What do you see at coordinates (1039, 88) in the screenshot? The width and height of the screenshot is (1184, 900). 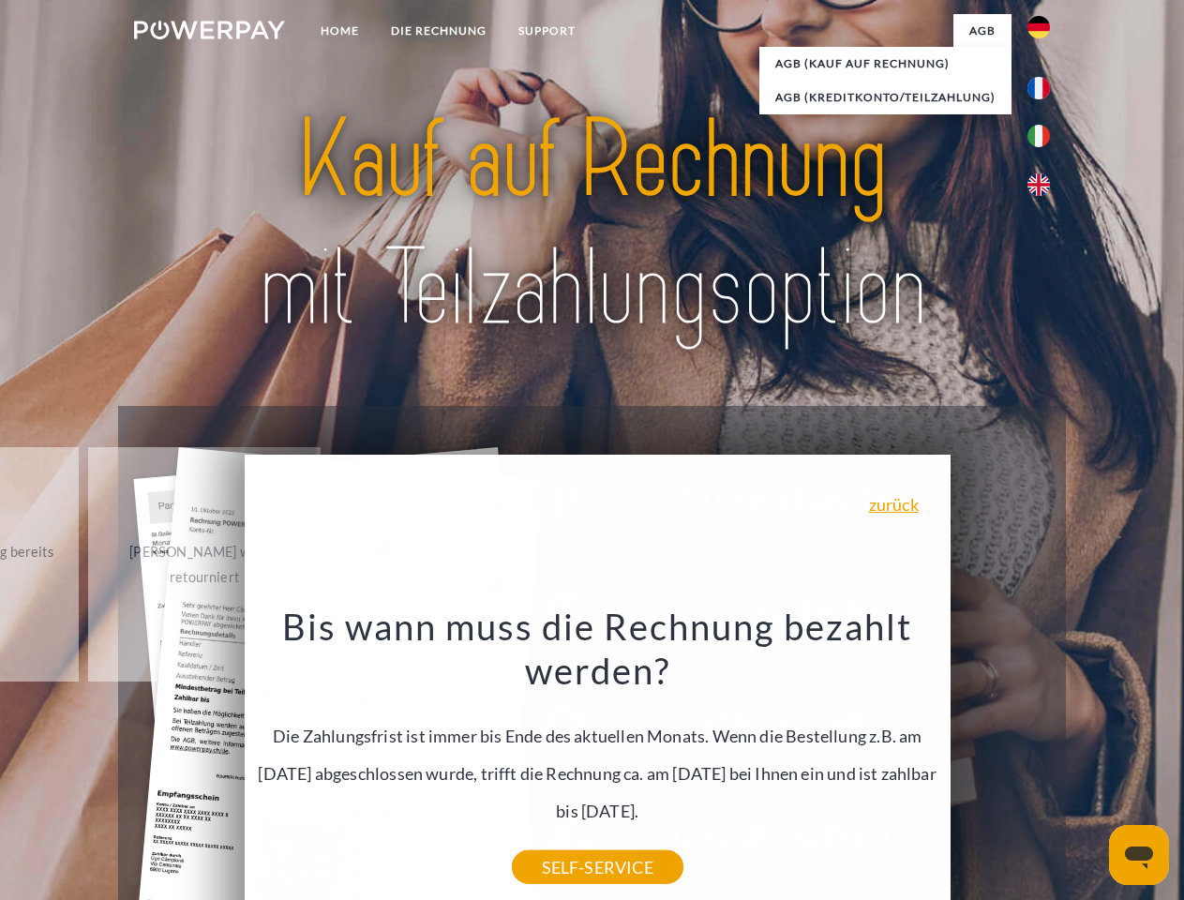 I see `img: fr` at bounding box center [1039, 88].